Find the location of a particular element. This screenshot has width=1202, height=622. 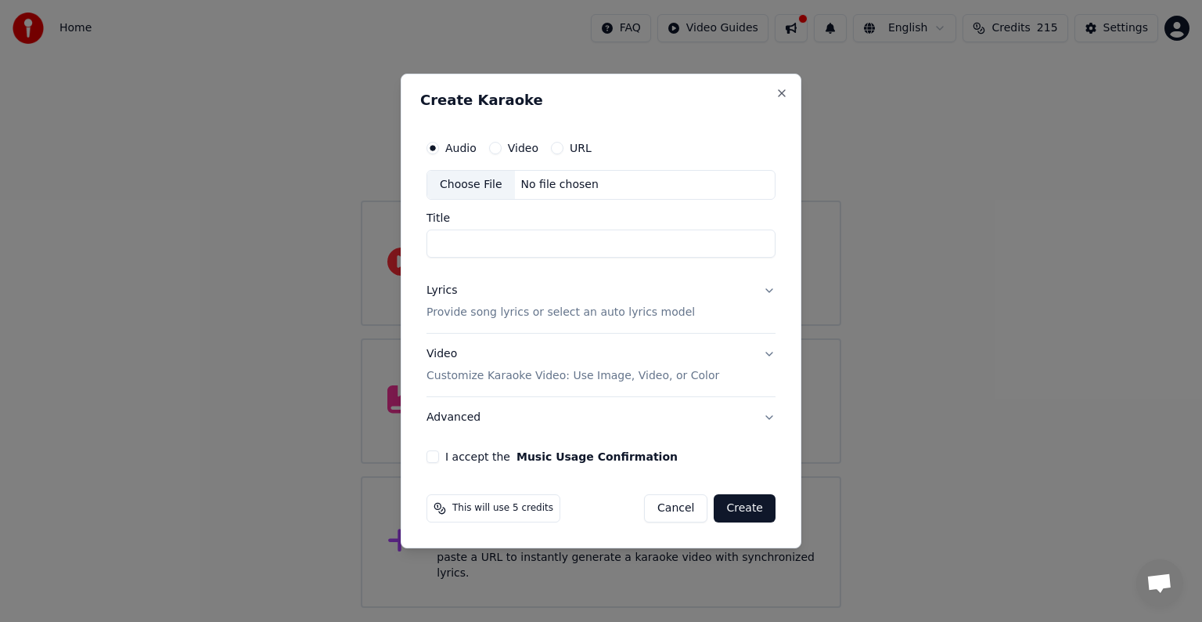

label: Video is located at coordinates (523, 148).